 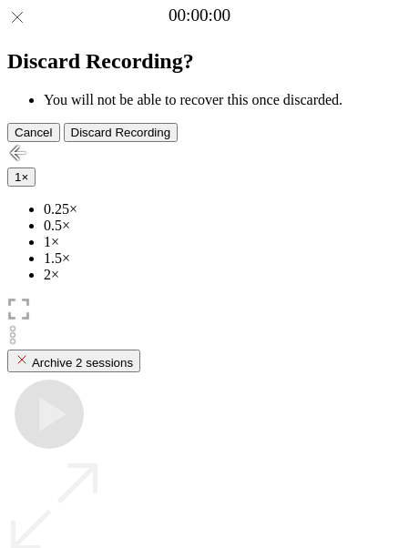 I want to click on span: 1, so click(x=17, y=177).